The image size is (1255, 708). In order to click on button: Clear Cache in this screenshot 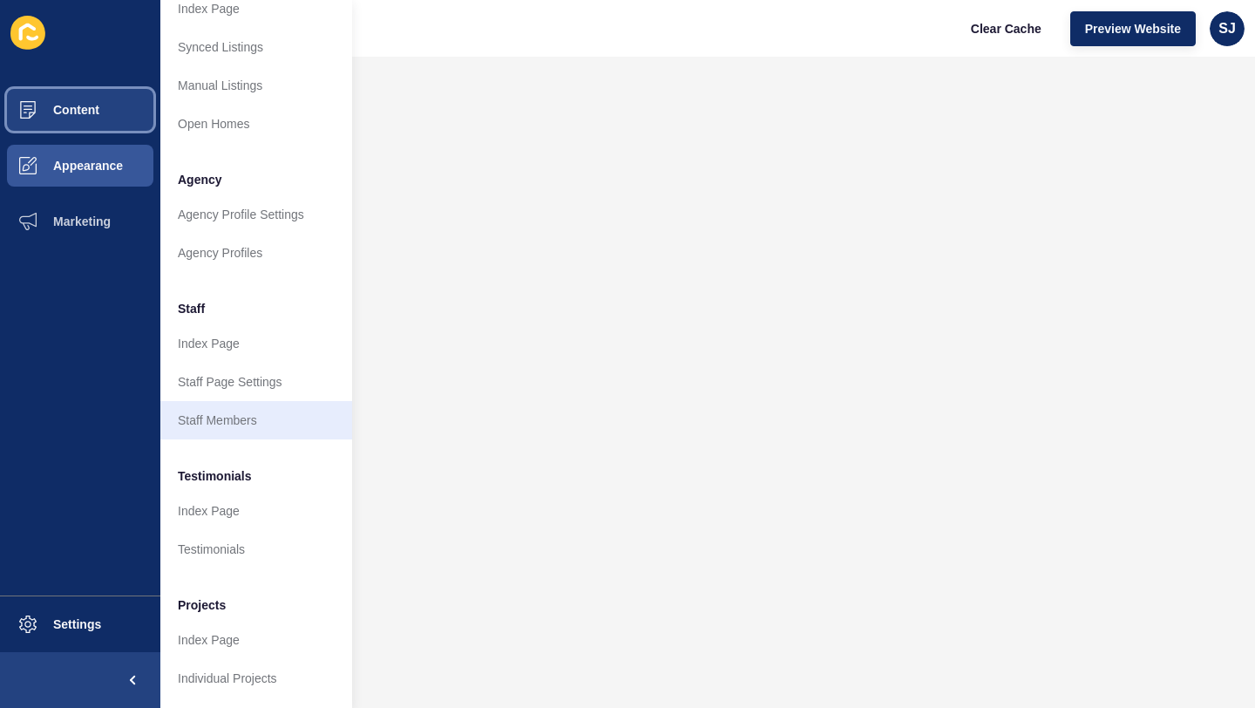, I will do `click(1006, 29)`.